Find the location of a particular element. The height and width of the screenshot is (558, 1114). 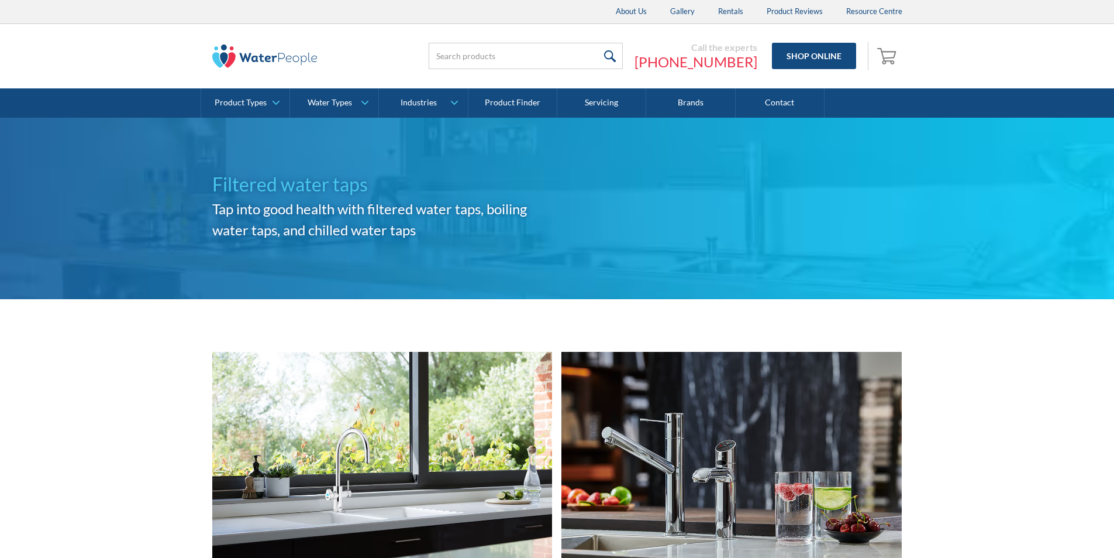

a: Shop Online is located at coordinates (814, 56).